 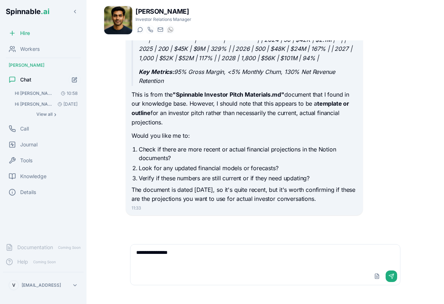 I want to click on p: 95% Gross Margin, <5% Monthly Churn, 130% Net Revenue Retention, so click(x=248, y=76).